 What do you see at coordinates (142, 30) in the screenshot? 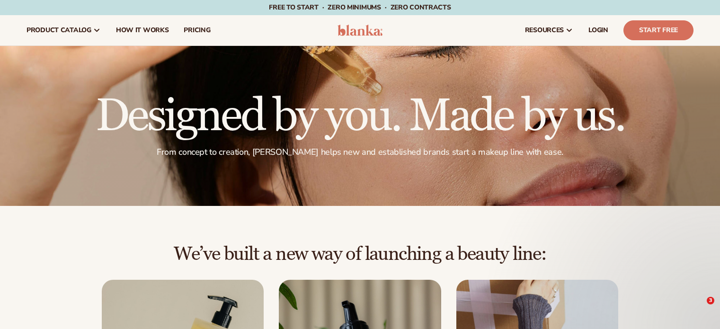
I see `a: How It Works` at bounding box center [142, 30].